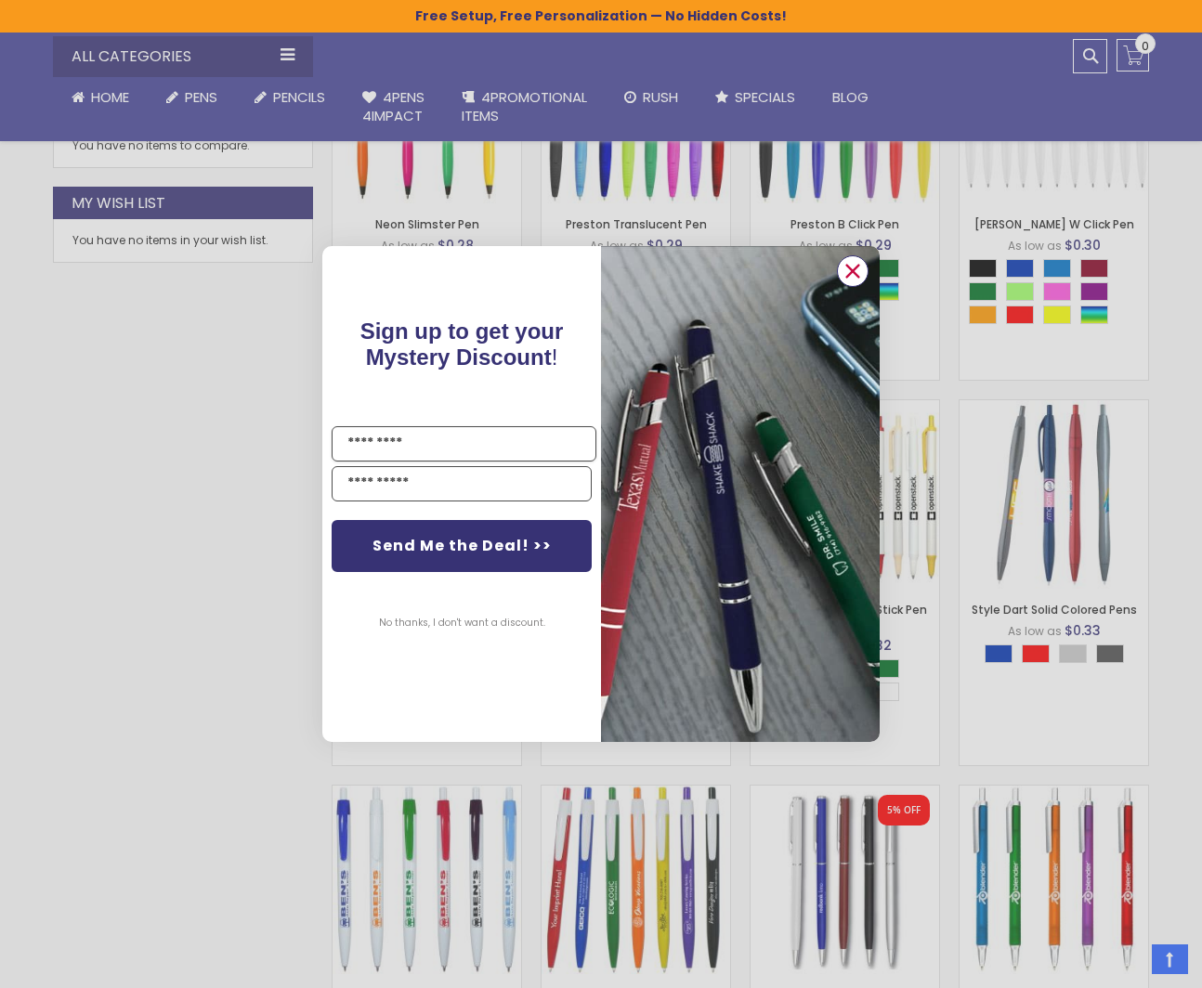 The image size is (1202, 988). Describe the element at coordinates (853, 271) in the screenshot. I see `button: Close dialog` at that location.